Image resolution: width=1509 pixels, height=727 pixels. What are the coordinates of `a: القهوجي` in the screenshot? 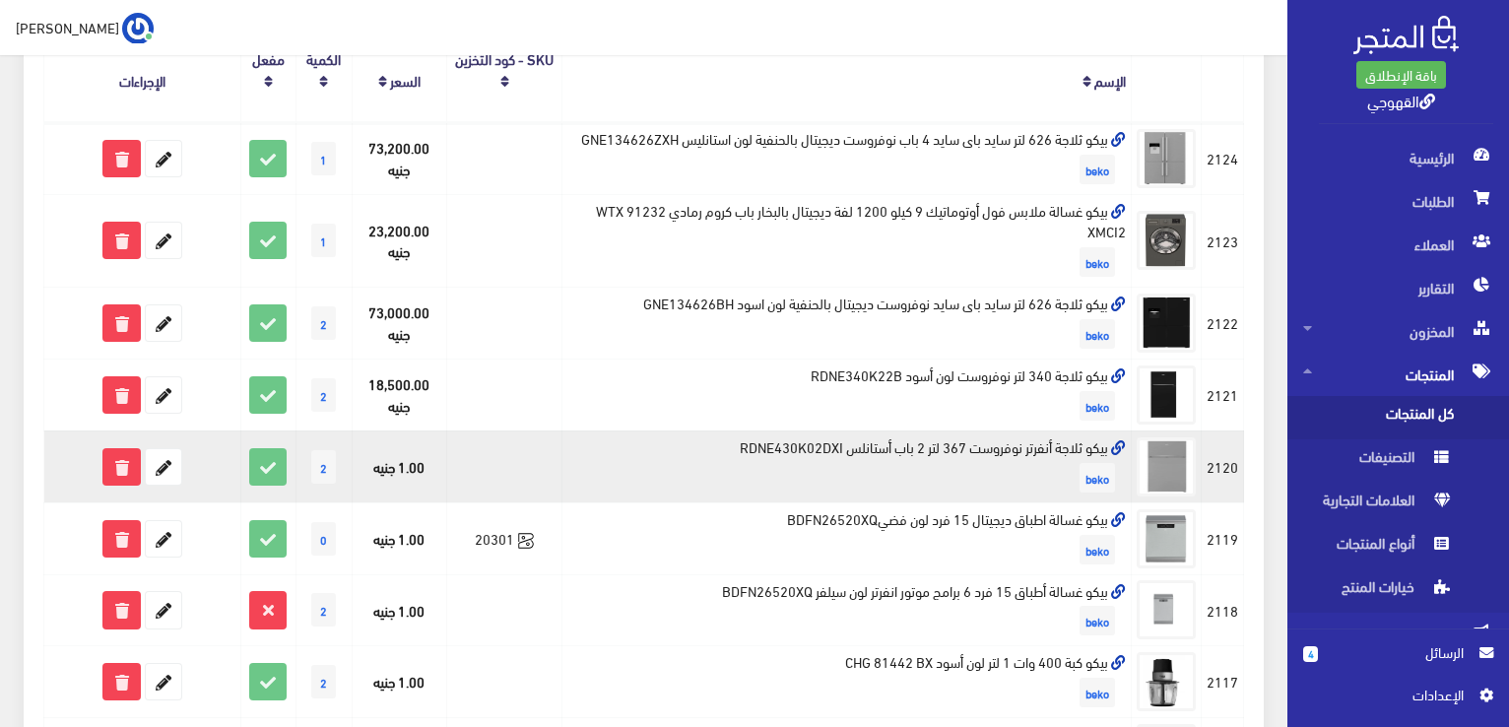 It's located at (1400, 99).